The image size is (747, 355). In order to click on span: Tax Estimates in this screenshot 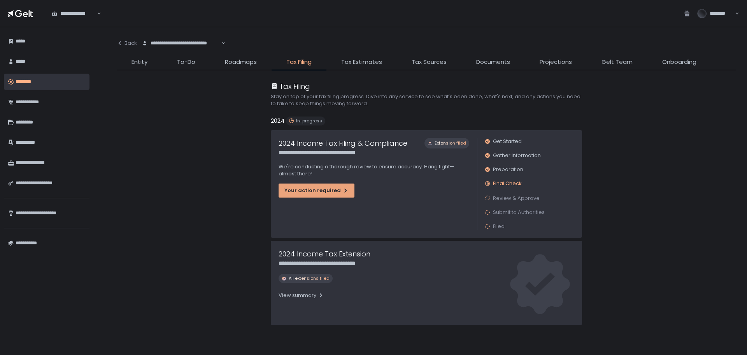, I will do `click(362, 62)`.